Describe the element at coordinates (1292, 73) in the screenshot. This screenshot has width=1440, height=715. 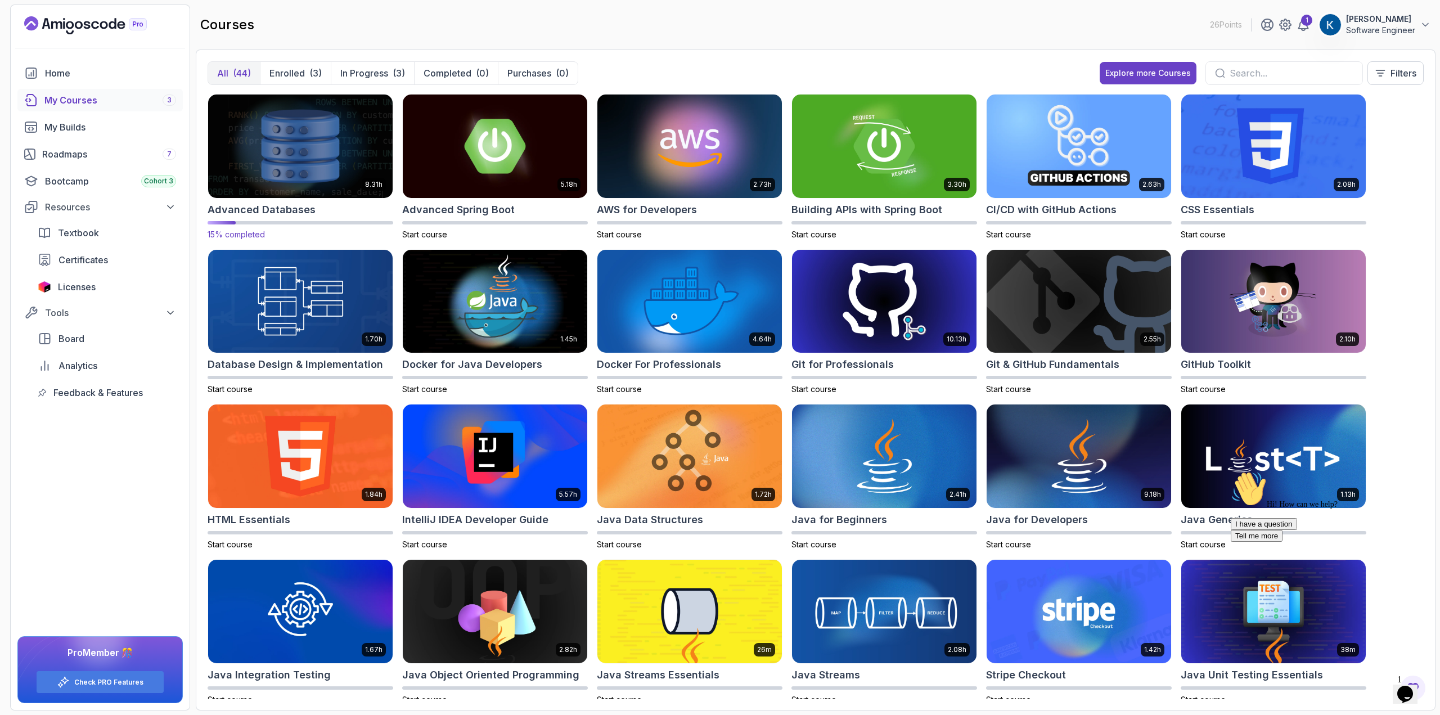
I see `input: Search...` at that location.